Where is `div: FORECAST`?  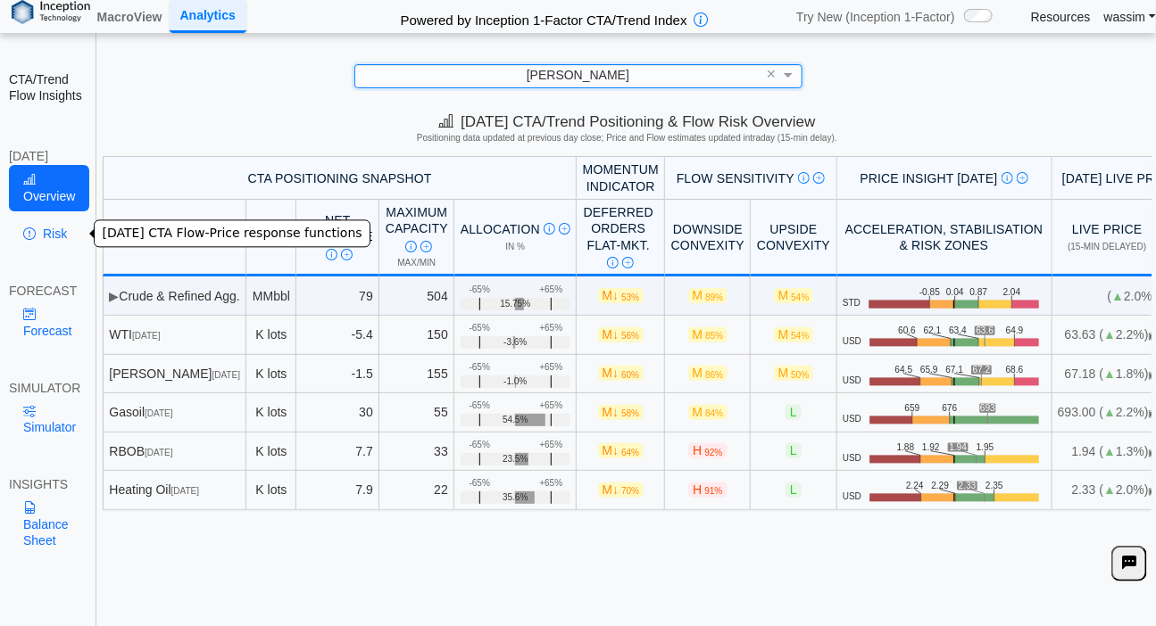
div: FORECAST is located at coordinates (47, 291).